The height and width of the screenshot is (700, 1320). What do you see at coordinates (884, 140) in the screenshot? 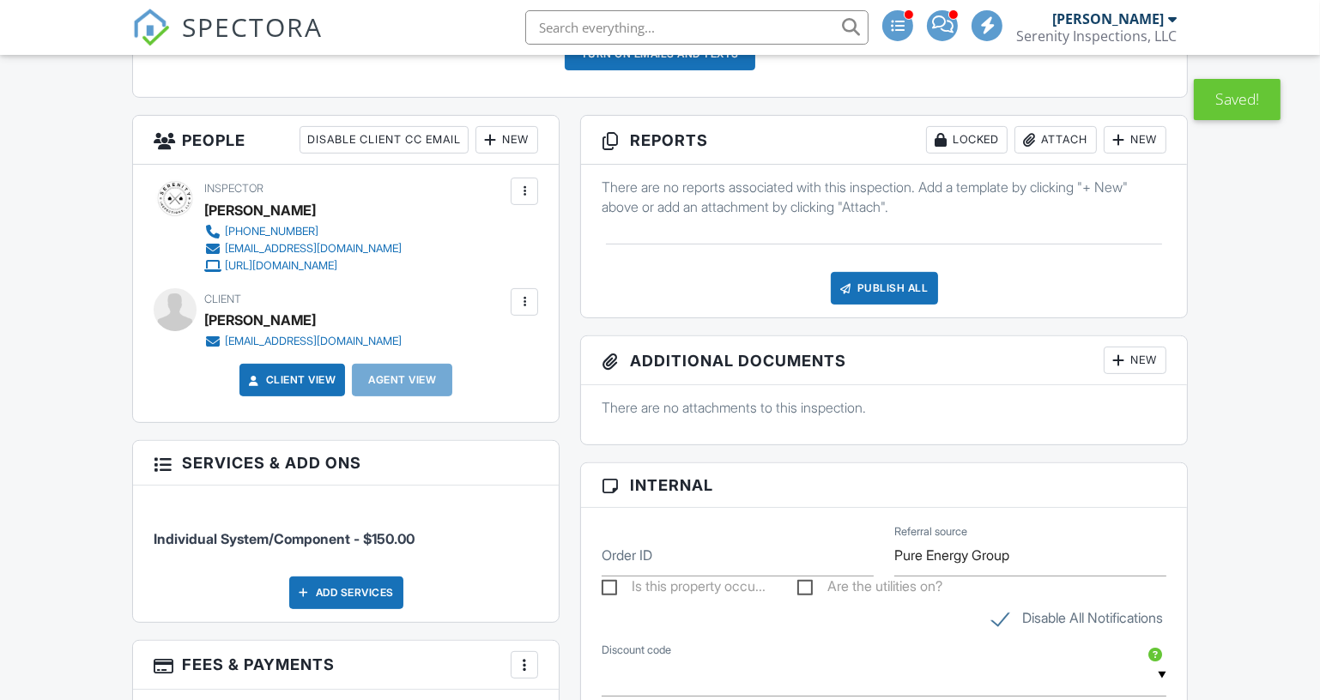
I see `h3: Reports` at bounding box center [884, 140].